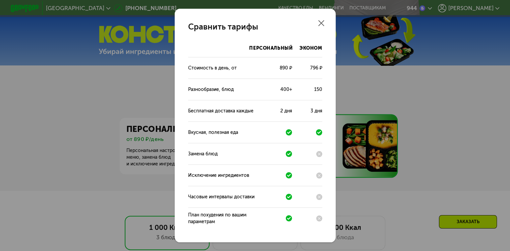  What do you see at coordinates (219, 175) in the screenshot?
I see `div: Исключение ингредиентов` at bounding box center [219, 175].